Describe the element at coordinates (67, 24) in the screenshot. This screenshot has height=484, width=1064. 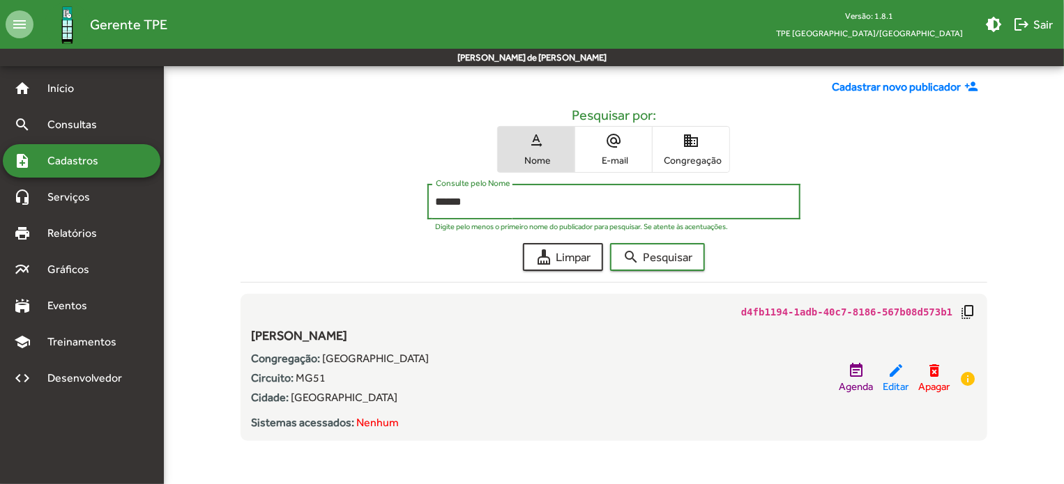
I see `img: Logo` at that location.